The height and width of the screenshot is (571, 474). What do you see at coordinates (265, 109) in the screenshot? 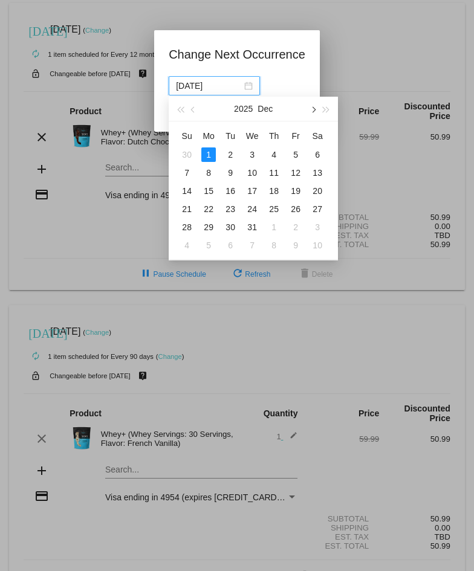
I see `button: Dec` at bounding box center [265, 109].